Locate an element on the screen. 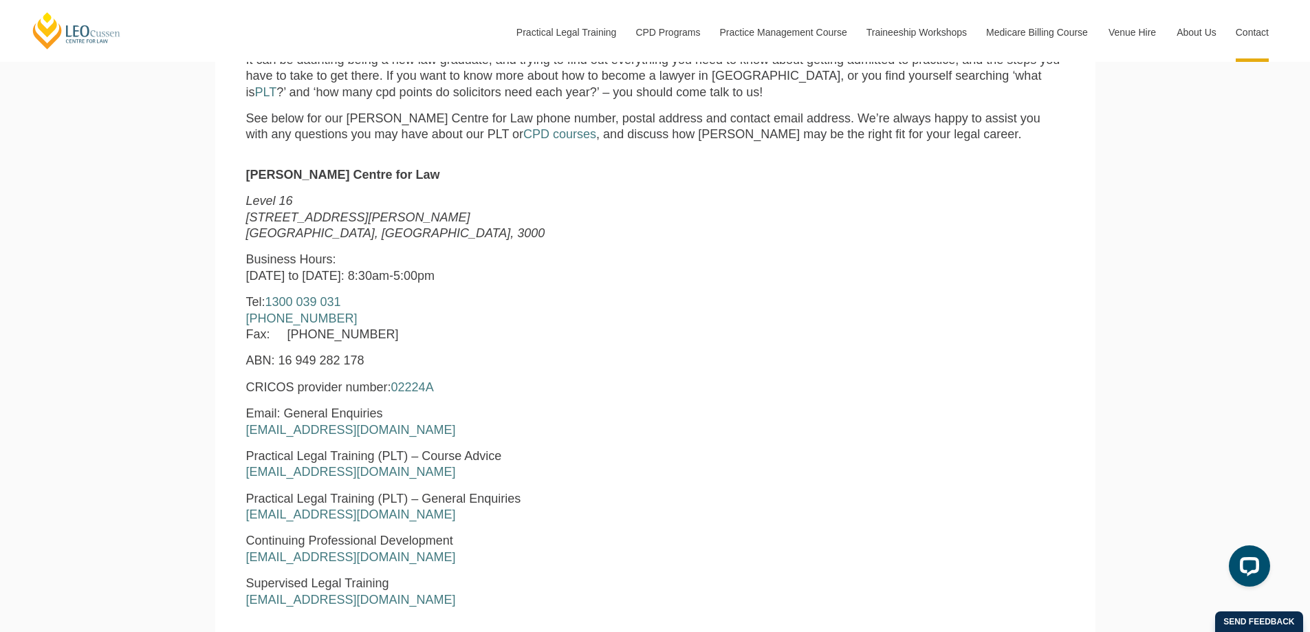  a: PLT is located at coordinates (266, 92).